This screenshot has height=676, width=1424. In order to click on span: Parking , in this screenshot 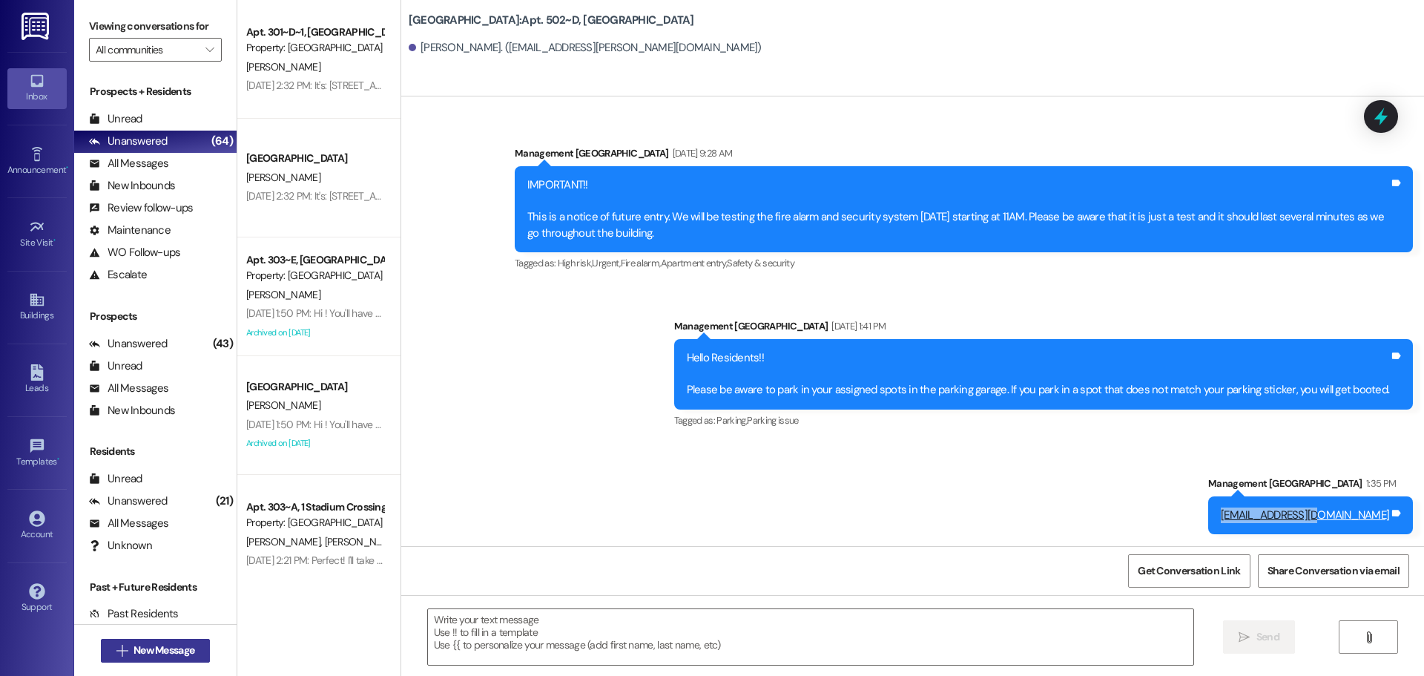, I will do `click(731, 420)`.